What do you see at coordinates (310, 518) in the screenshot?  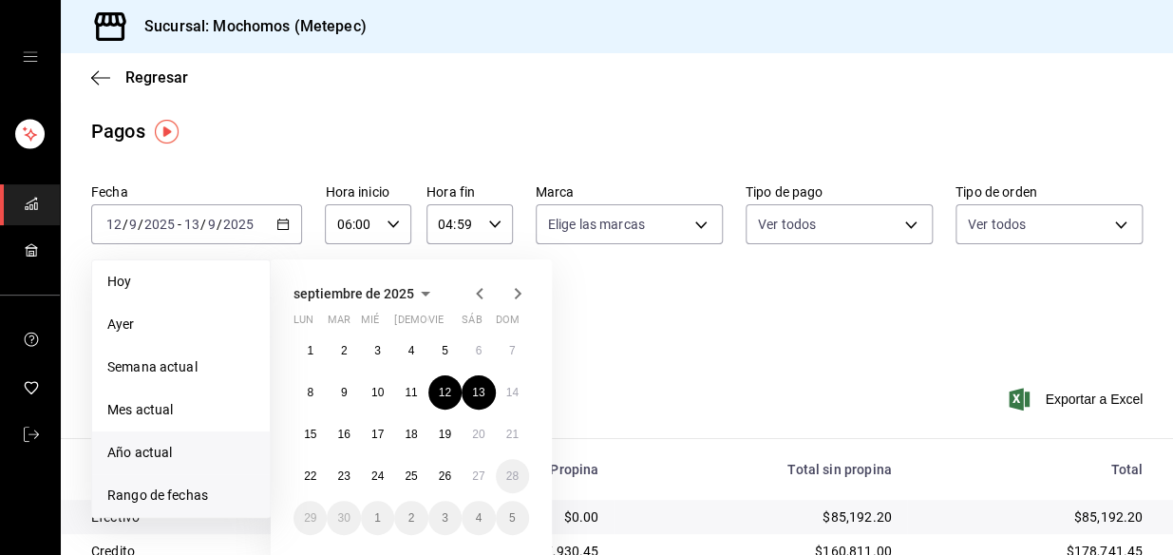 I see `abbr: 29 de septiembre de 2025` at bounding box center [310, 518].